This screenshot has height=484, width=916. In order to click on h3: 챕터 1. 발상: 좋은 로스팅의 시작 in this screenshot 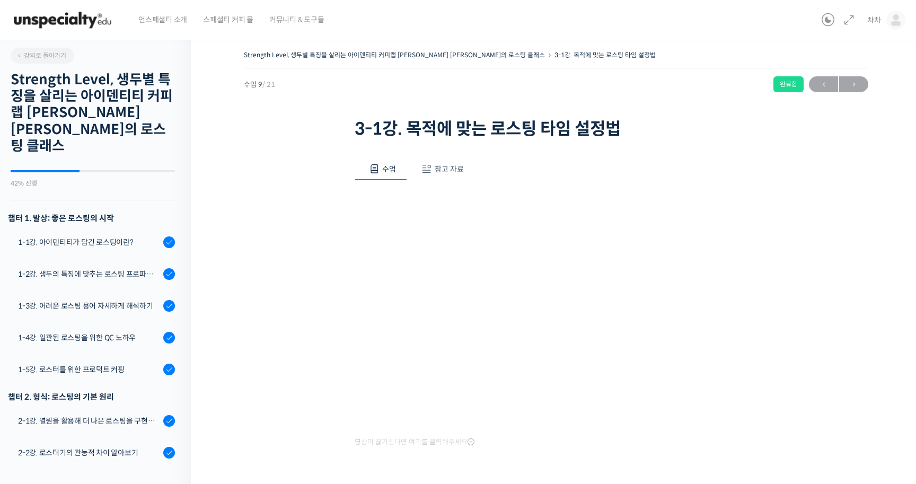, I will do `click(91, 218)`.